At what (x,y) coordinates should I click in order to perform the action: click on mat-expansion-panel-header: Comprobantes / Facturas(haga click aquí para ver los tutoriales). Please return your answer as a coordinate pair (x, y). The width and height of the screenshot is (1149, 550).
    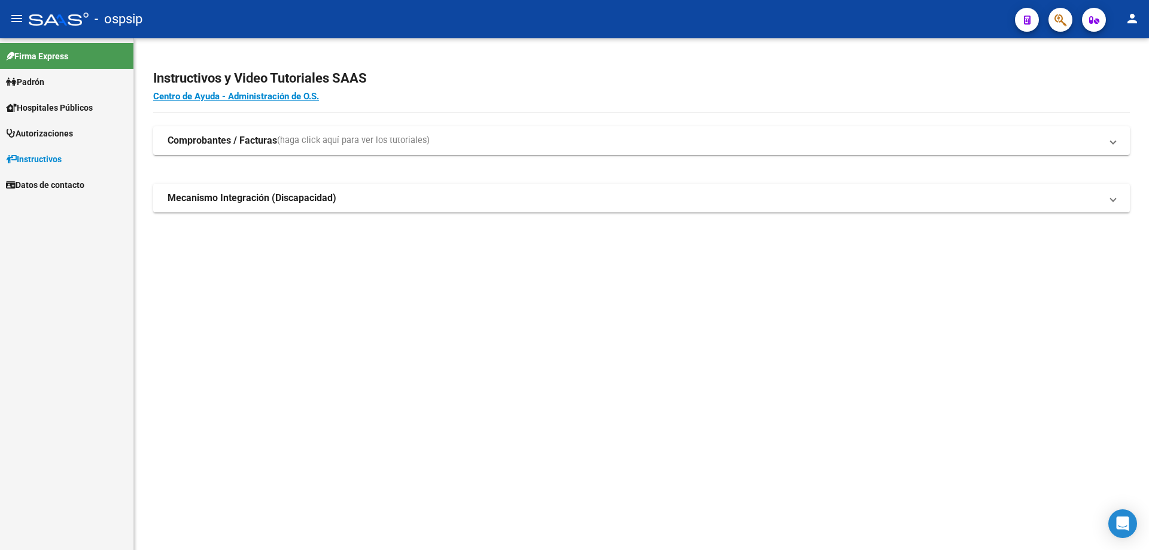
    Looking at the image, I should click on (642, 141).